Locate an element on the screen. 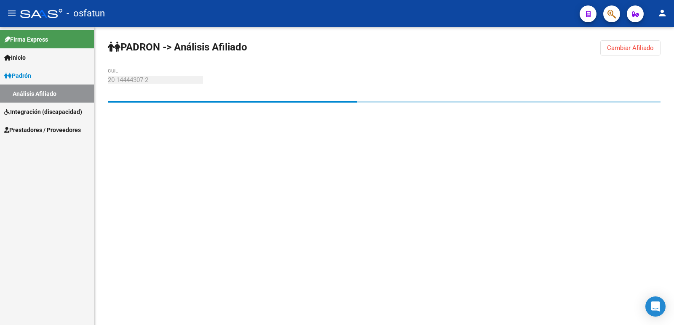  mat-icon: person is located at coordinates (662, 13).